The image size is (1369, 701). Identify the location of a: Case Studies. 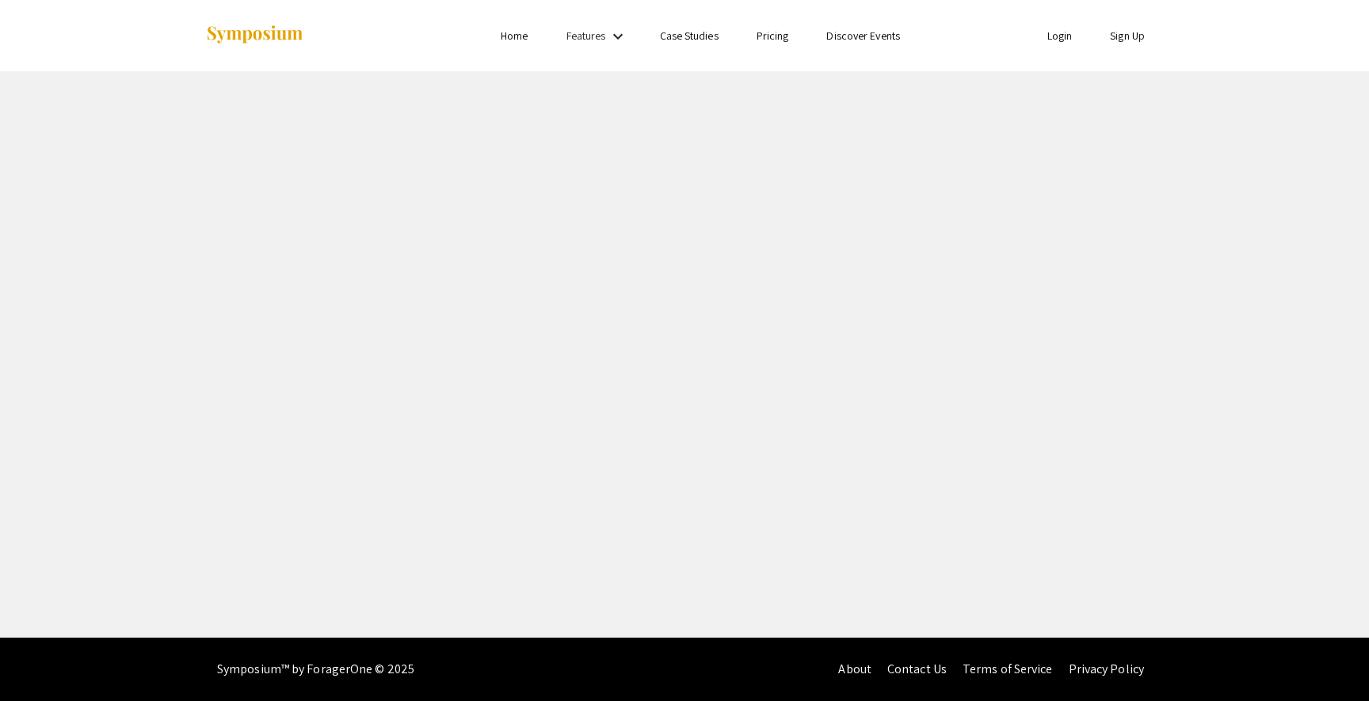
(689, 36).